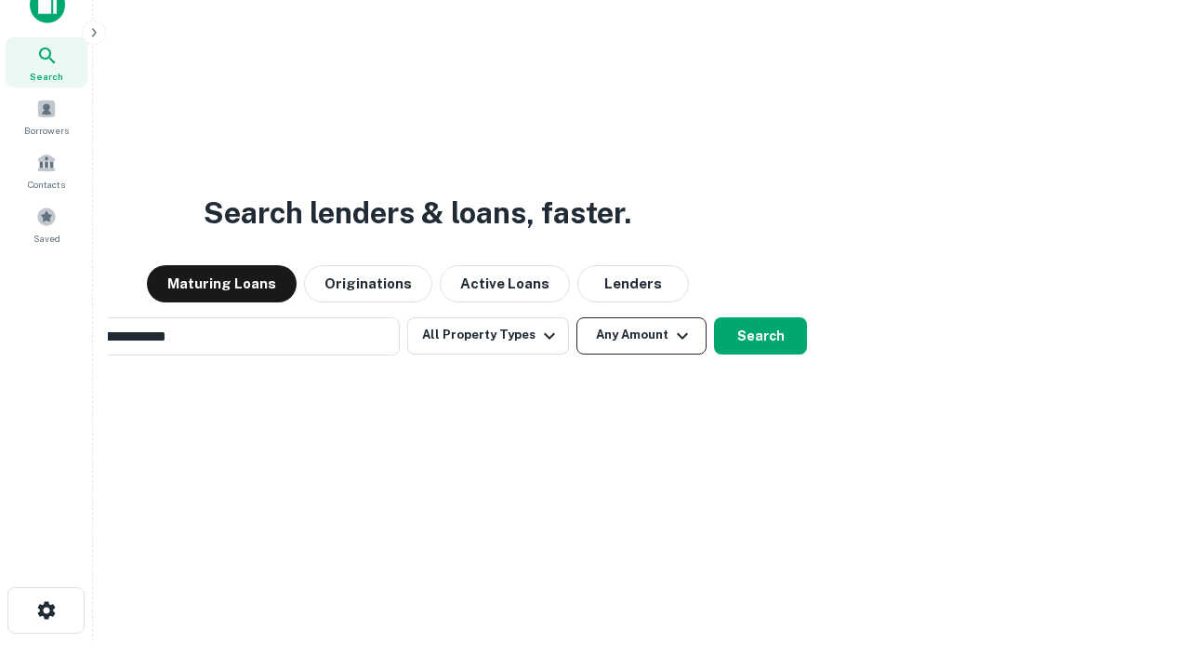  Describe the element at coordinates (46, 170) in the screenshot. I see `div: Contacts` at that location.